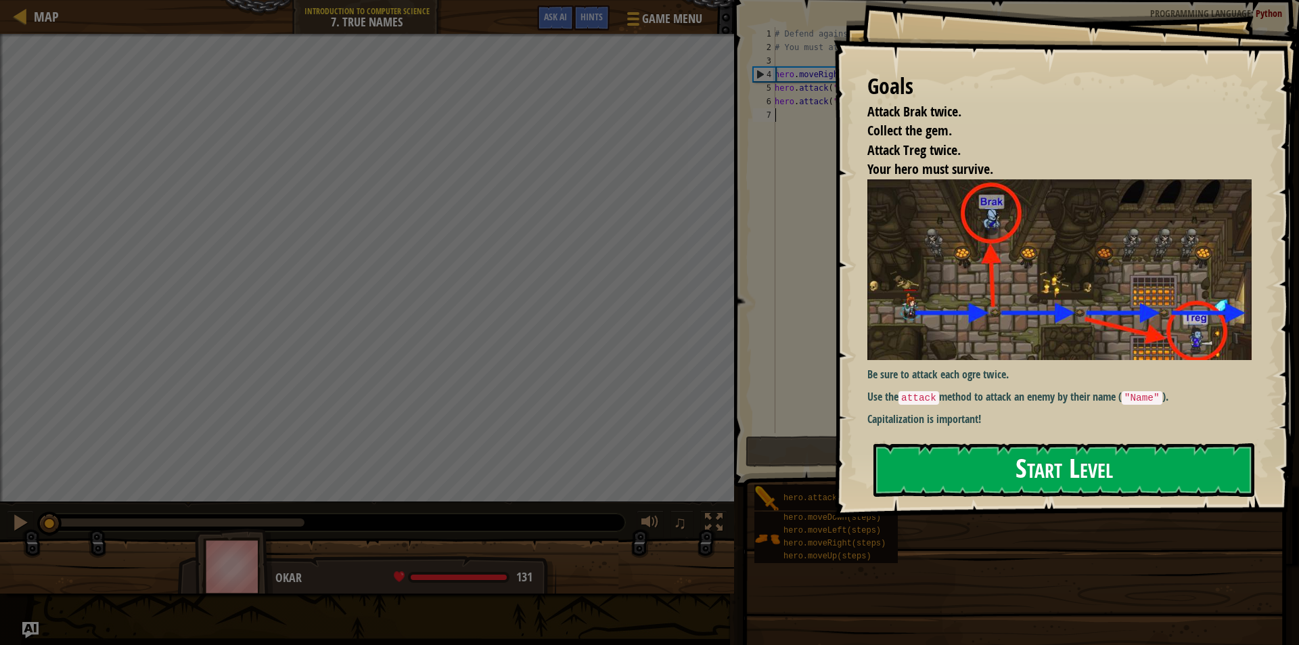  I want to click on span: Map, so click(46, 16).